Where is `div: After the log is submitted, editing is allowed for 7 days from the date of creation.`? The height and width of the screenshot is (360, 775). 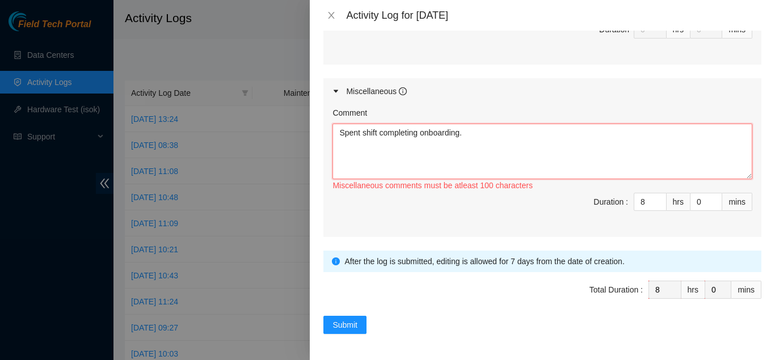 div: After the log is submitted, editing is allowed for 7 days from the date of creation. is located at coordinates (549, 262).